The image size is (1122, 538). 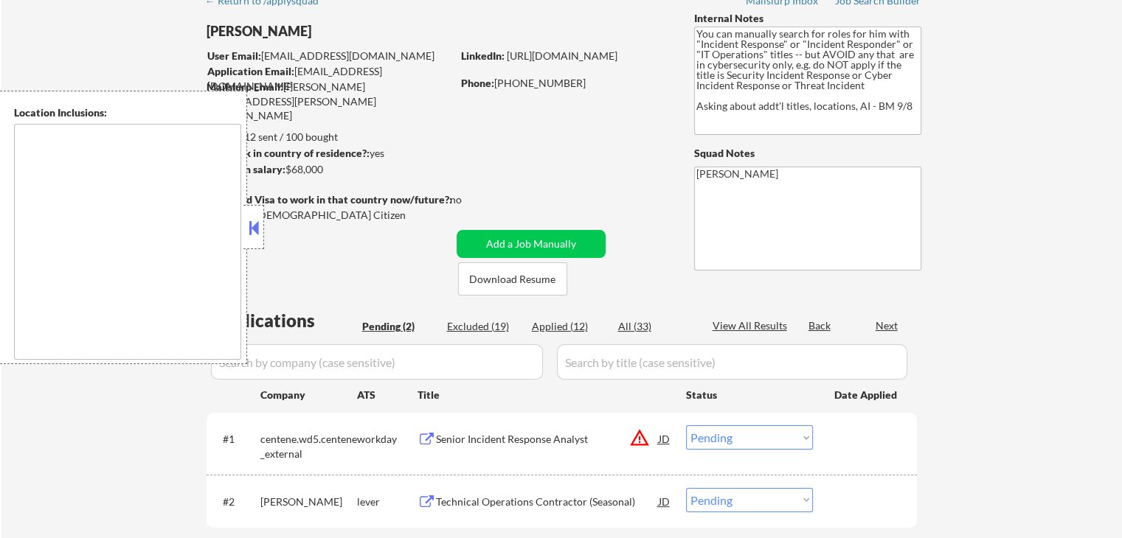 What do you see at coordinates (808, 18) in the screenshot?
I see `div: Internal Notes` at bounding box center [808, 18].